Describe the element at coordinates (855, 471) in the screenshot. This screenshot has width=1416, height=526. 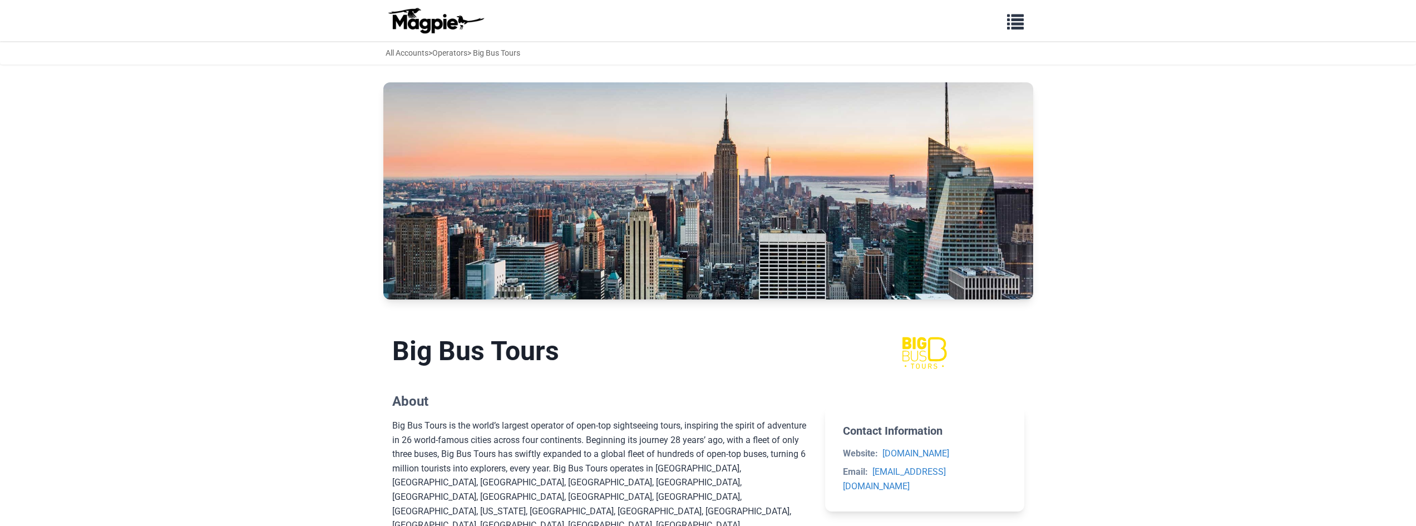
I see `strong: Email:` at that location.